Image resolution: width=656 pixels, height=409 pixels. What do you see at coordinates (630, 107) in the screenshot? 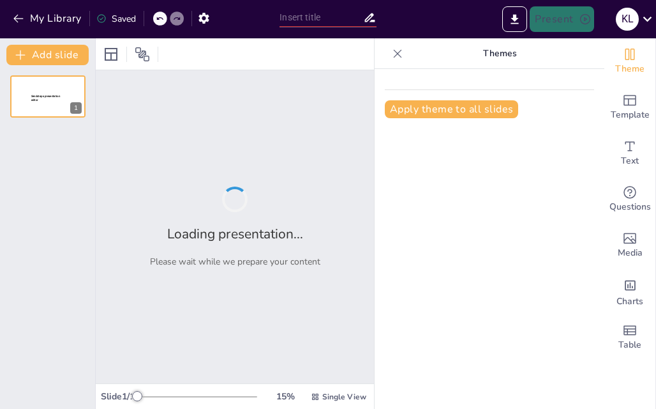
I see `div: Add ready made slides` at bounding box center [630, 107].